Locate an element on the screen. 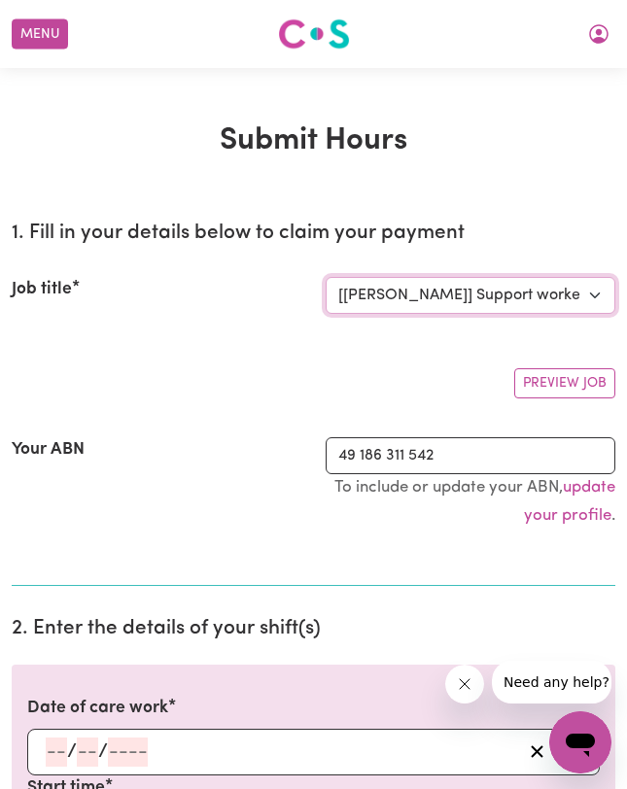 The width and height of the screenshot is (627, 789). button: My Account is located at coordinates (599, 34).